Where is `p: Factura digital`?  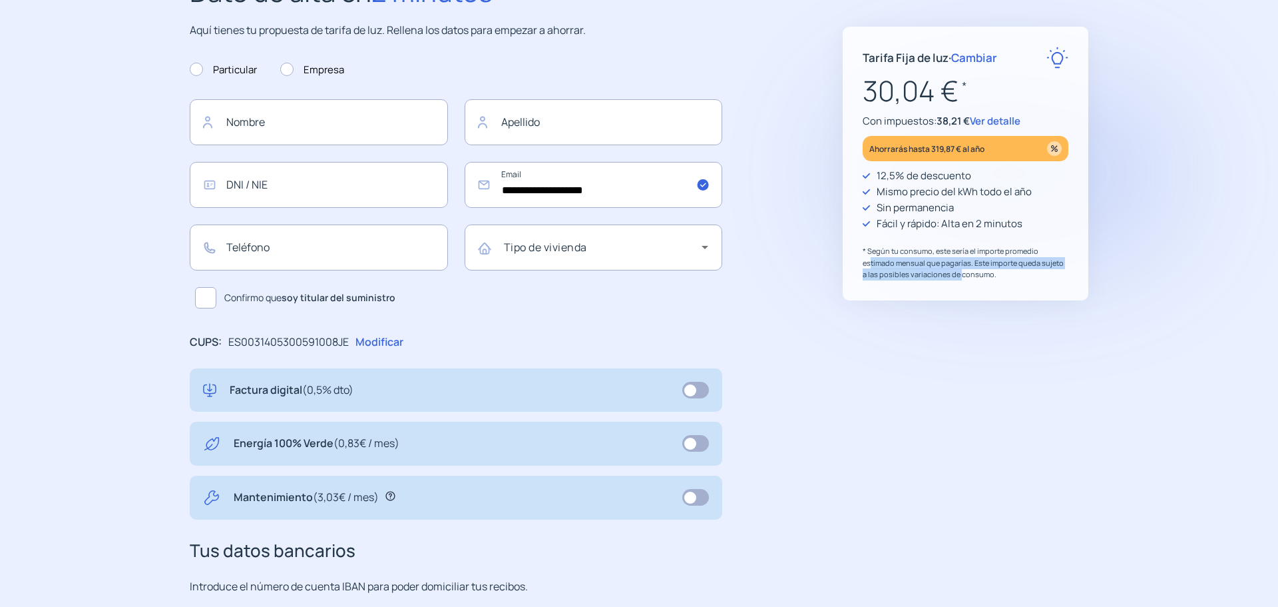 p: Factura digital is located at coordinates (292, 390).